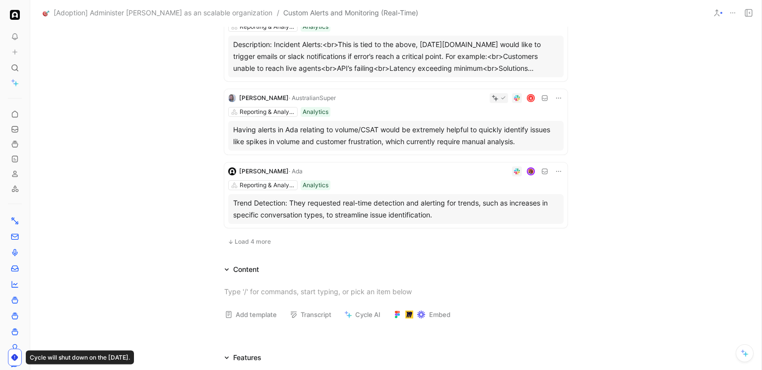  Describe the element at coordinates (421, 315) in the screenshot. I see `button: Embed` at that location.